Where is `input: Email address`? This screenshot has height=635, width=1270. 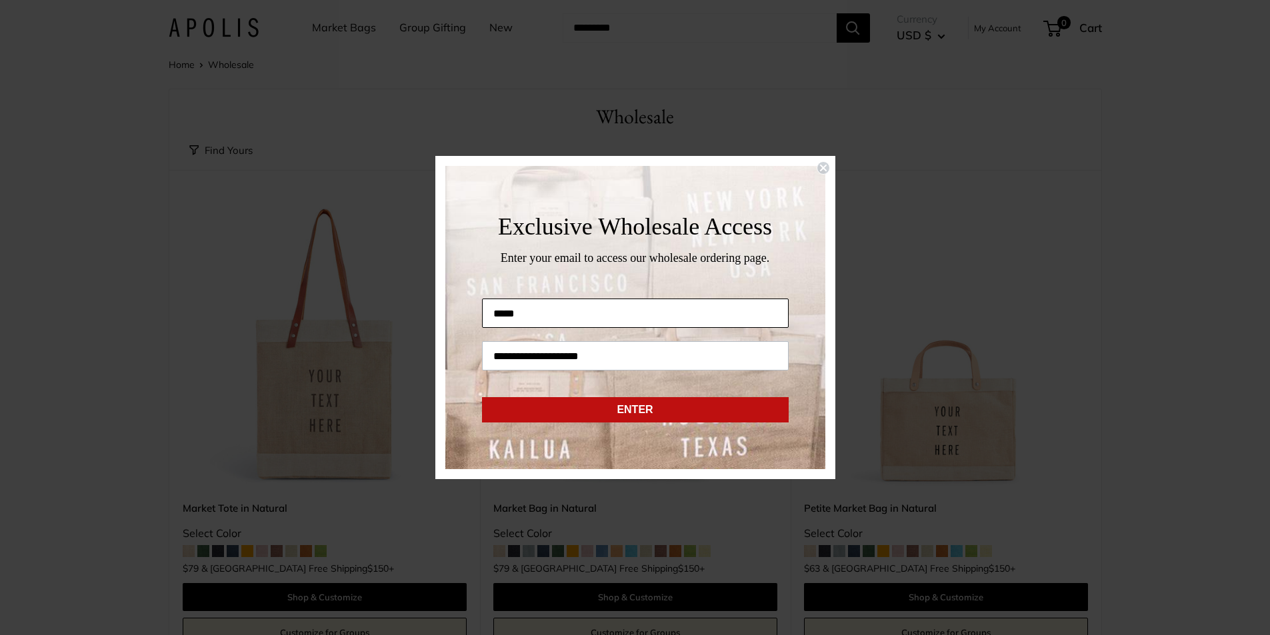 input: Email address is located at coordinates (635, 356).